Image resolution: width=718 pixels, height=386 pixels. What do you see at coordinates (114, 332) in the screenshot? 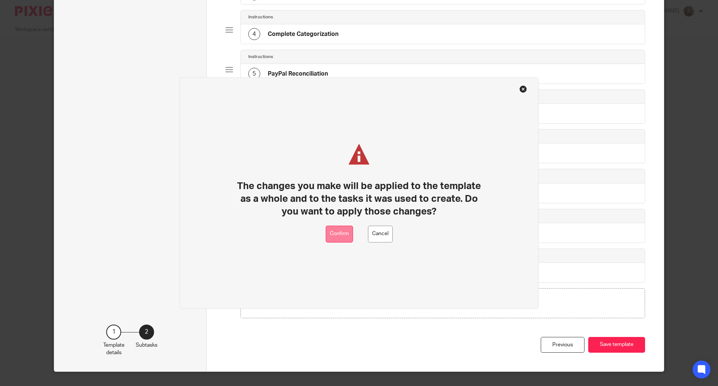
I see `div: 1` at bounding box center [114, 332].